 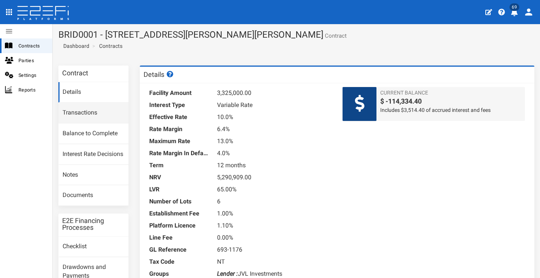 I want to click on a: Interest Rate Decisions, so click(x=93, y=154).